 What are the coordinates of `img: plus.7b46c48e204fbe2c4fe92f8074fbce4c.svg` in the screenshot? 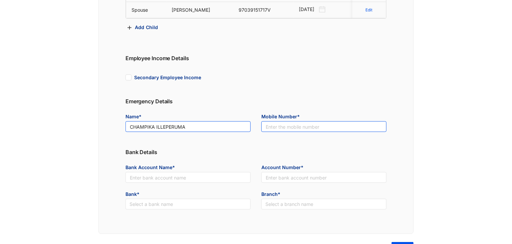 It's located at (129, 28).